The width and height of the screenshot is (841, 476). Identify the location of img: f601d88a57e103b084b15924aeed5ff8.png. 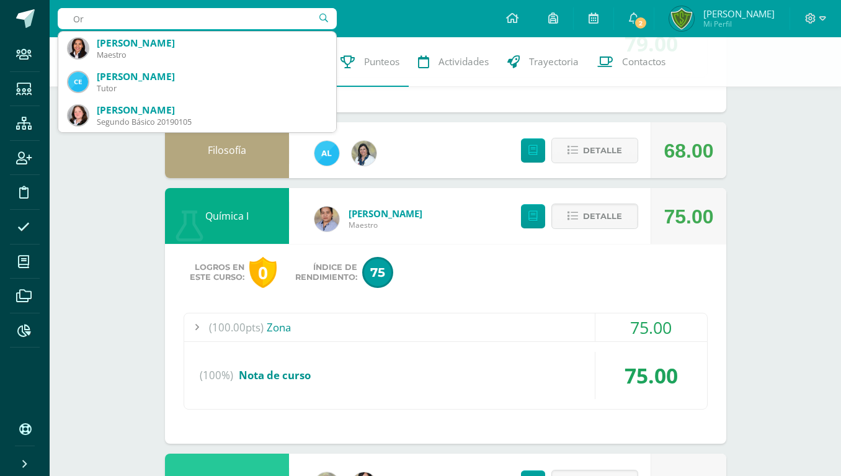
(78, 48).